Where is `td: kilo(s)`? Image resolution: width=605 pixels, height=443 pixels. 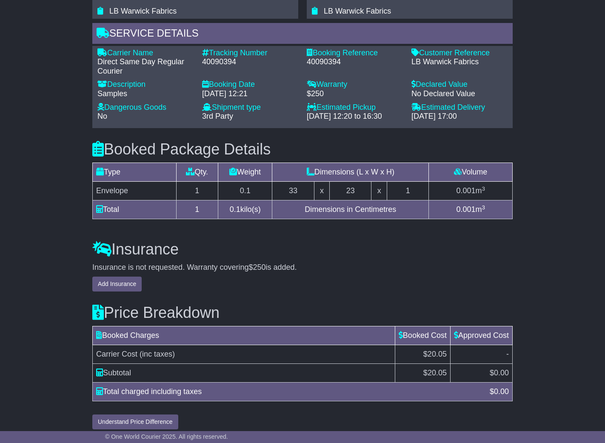
td: kilo(s) is located at coordinates (244, 210).